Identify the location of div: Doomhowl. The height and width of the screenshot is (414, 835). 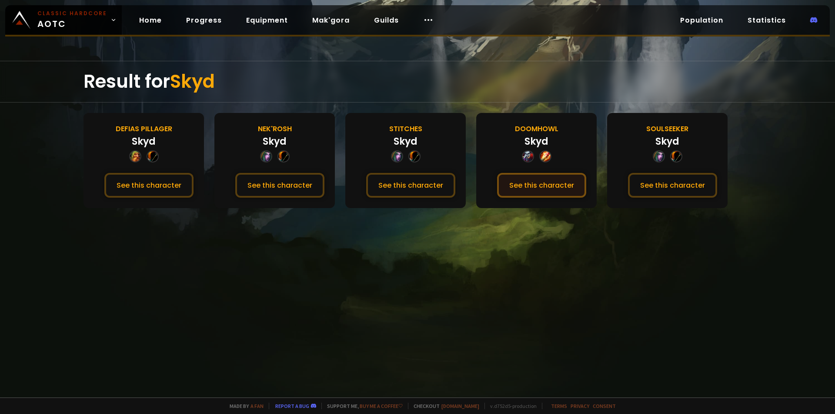
(537, 129).